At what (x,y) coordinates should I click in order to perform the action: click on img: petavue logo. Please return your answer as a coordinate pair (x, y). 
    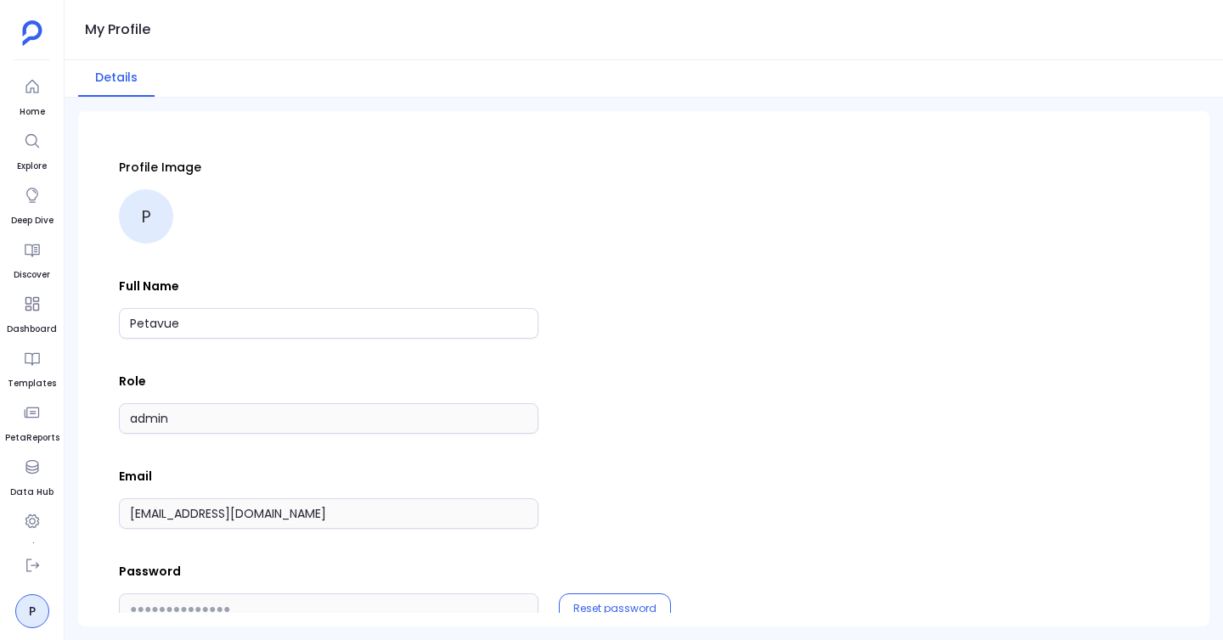
    Looking at the image, I should click on (32, 33).